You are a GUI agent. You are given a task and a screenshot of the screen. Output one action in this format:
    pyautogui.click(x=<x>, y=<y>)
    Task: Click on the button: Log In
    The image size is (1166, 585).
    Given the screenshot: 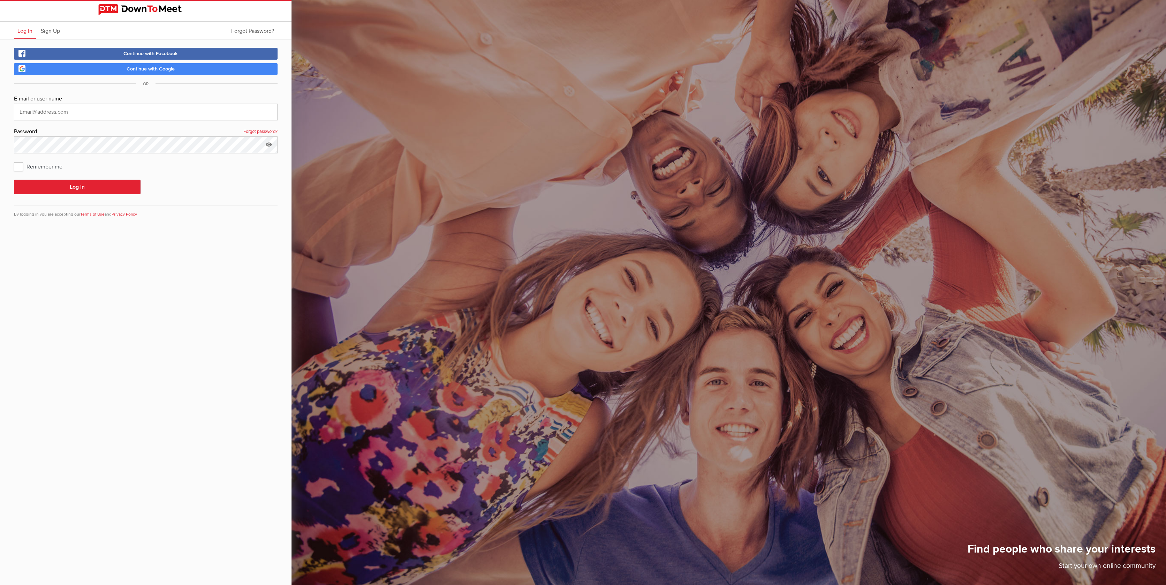 What is the action you would take?
    pyautogui.click(x=77, y=187)
    